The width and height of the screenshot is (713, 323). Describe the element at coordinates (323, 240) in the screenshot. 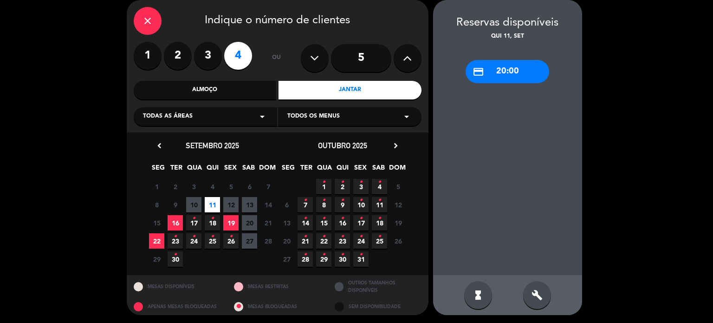

I see `span: 22` at that location.